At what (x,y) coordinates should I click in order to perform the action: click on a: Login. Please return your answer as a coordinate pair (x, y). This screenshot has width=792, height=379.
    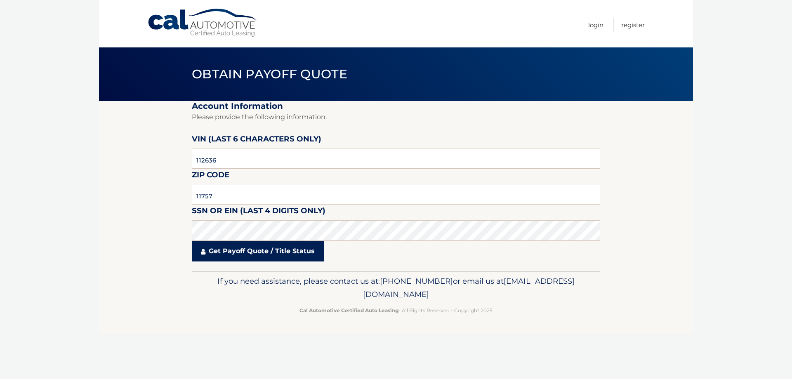
    Looking at the image, I should click on (596, 25).